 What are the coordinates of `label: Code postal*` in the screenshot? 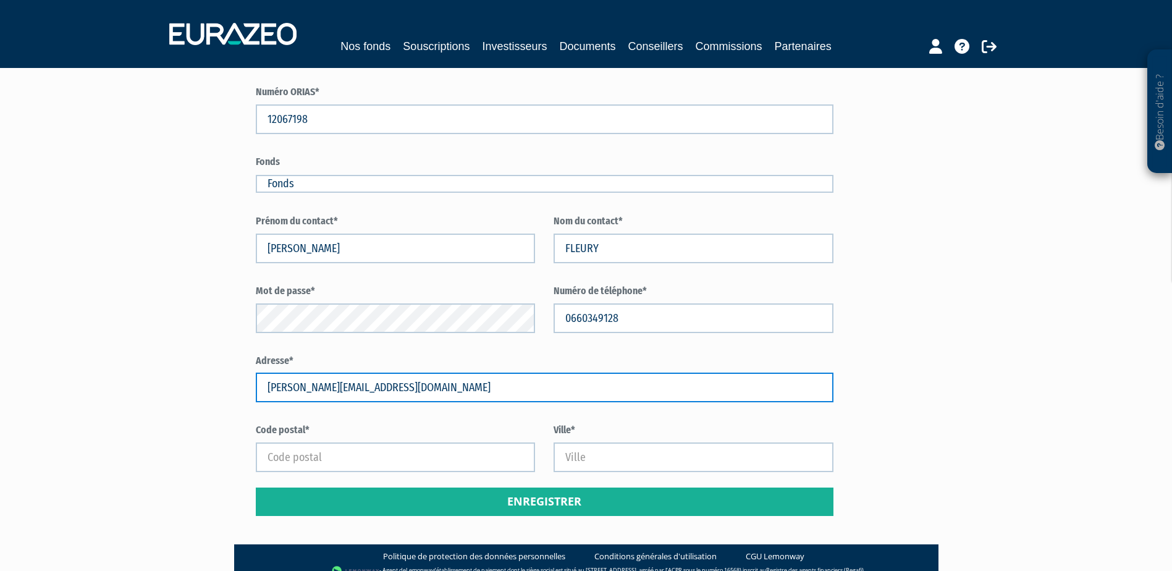 It's located at (396, 430).